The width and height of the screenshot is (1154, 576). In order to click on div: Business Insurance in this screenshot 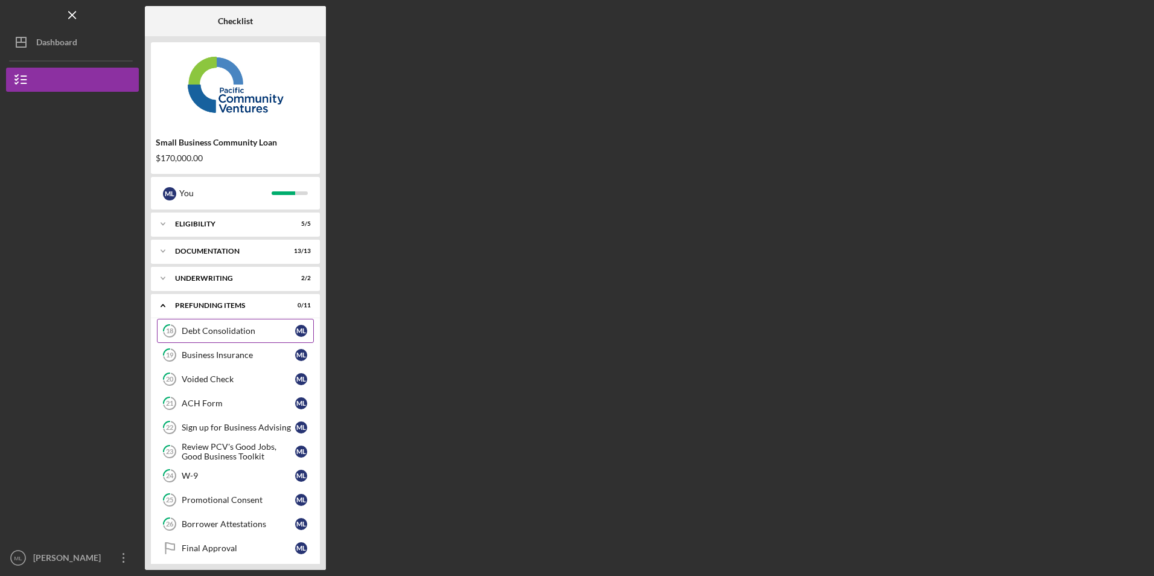, I will do `click(238, 355)`.